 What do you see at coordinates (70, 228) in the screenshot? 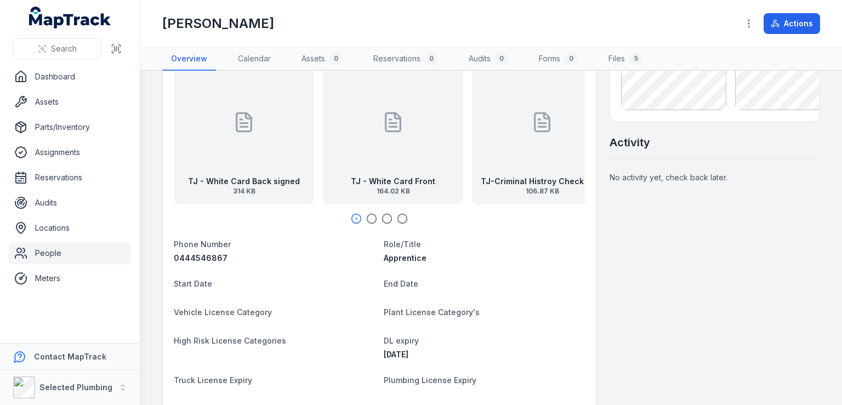
I see `a: Locations` at bounding box center [70, 228].